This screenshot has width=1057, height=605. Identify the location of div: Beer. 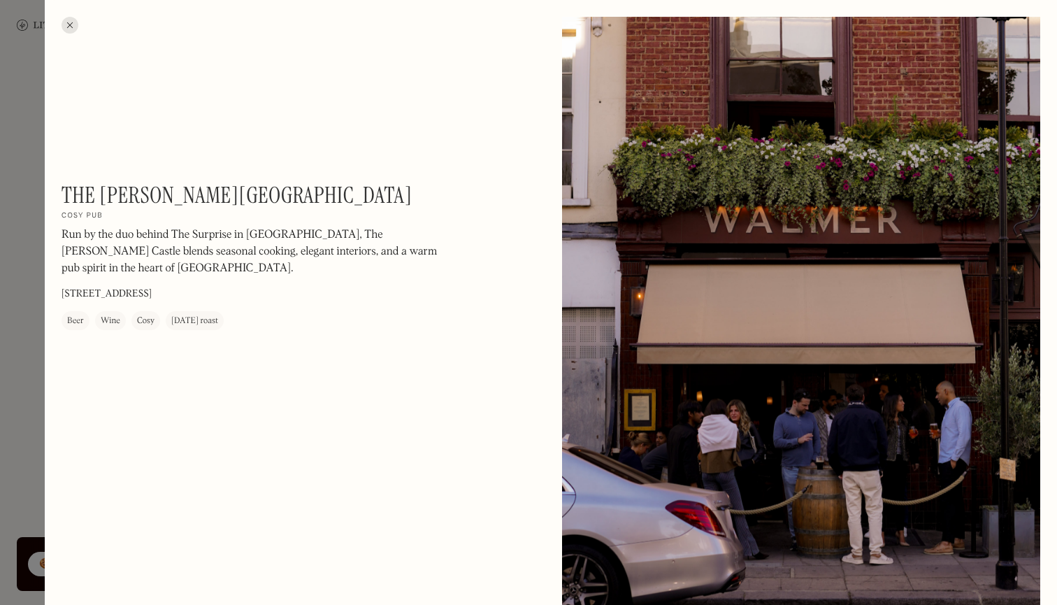
(76, 321).